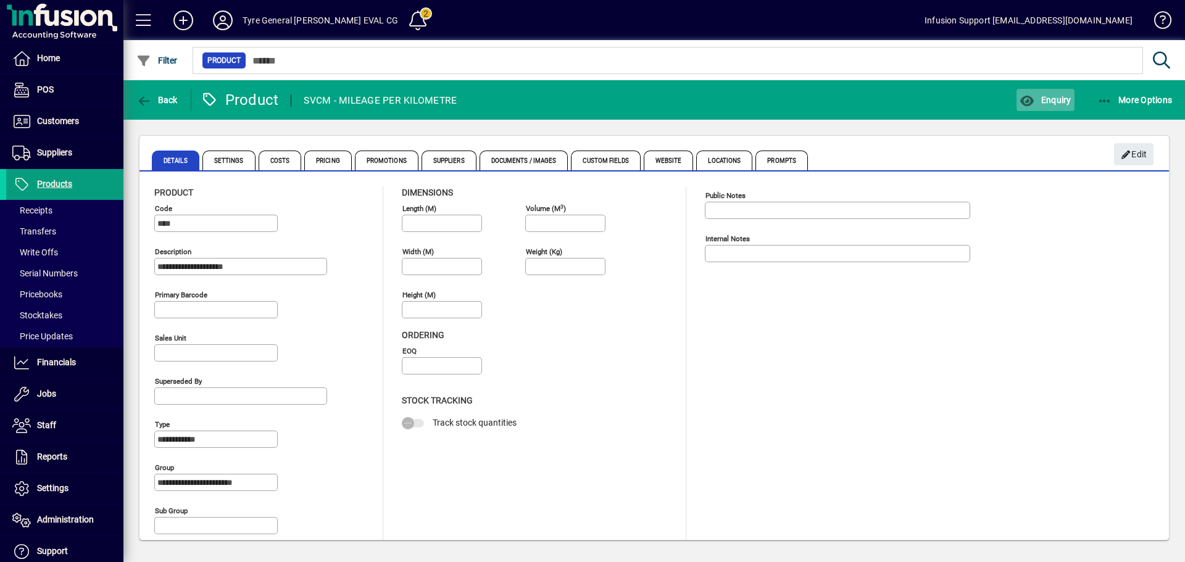  Describe the element at coordinates (46, 425) in the screenshot. I see `span: Staff` at that location.